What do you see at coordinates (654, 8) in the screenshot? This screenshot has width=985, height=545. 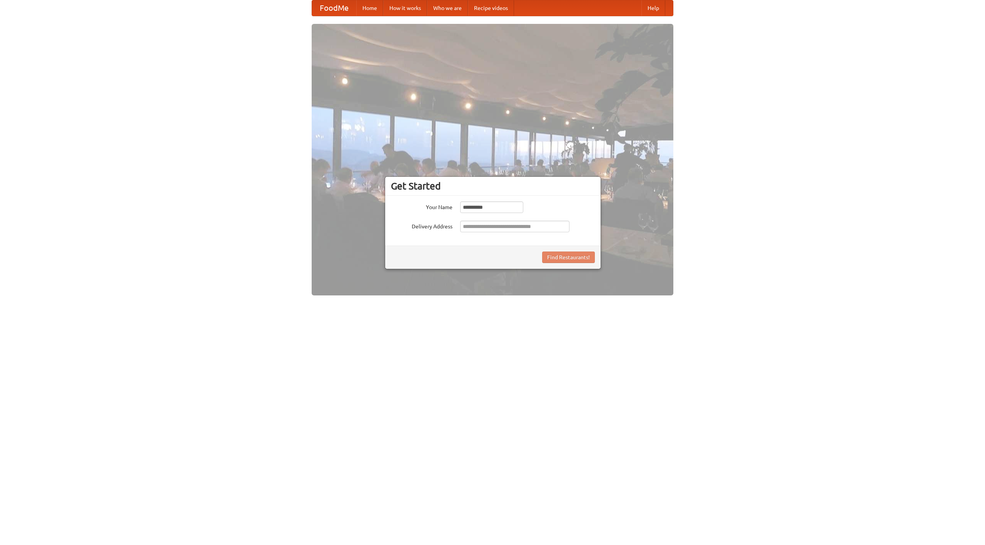 I see `a: Help` at bounding box center [654, 8].